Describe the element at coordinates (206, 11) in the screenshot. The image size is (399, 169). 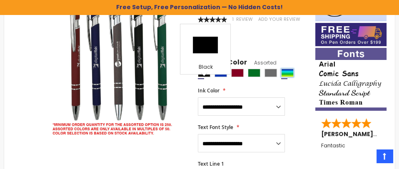
I see `strong: SKU` at that location.